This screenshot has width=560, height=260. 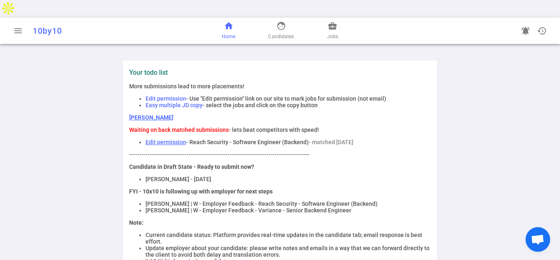 I want to click on span: - Reach Security - Software Engineer (Backend), so click(x=247, y=142).